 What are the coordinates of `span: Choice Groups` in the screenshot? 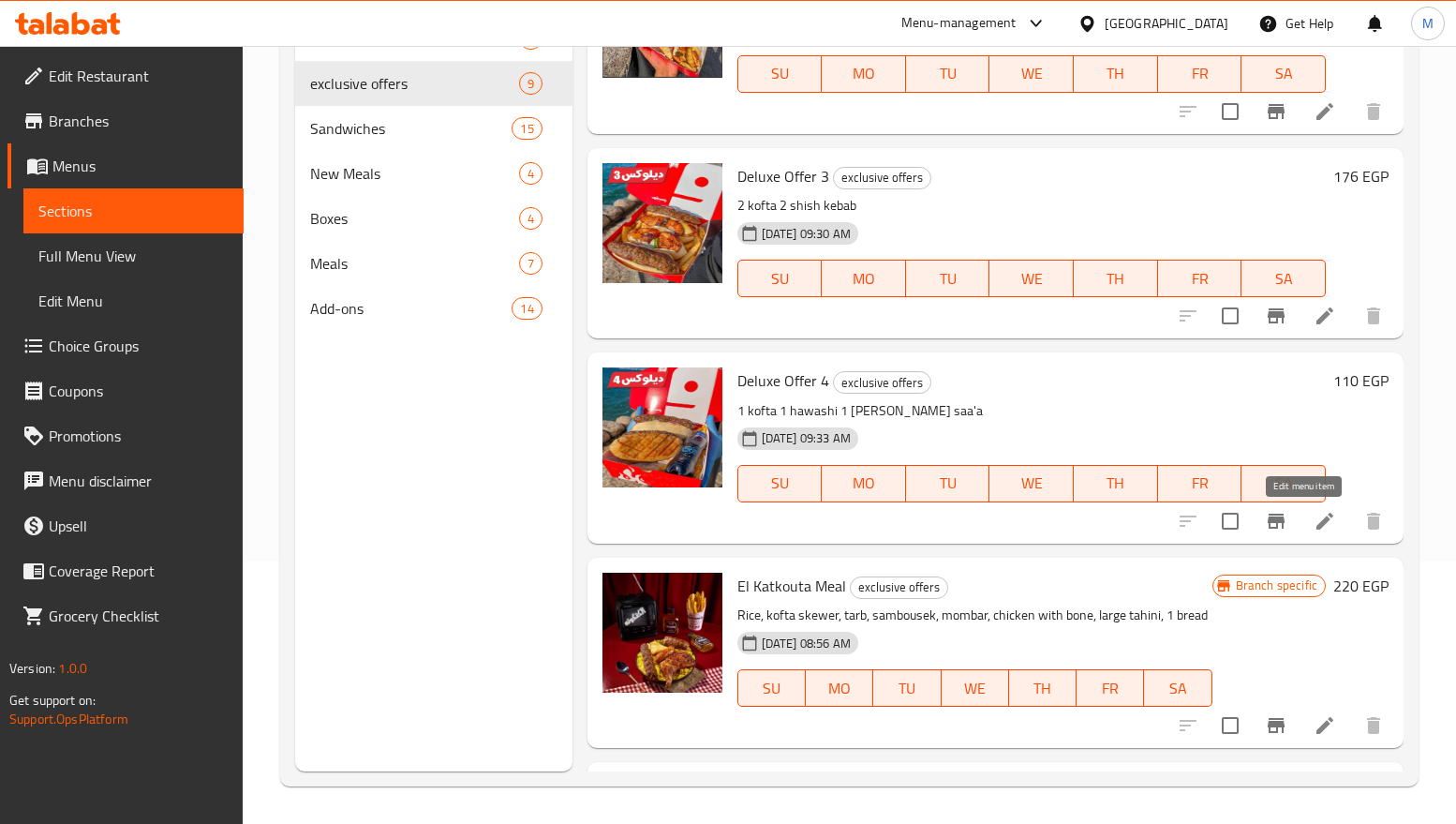 It's located at (139, 346).